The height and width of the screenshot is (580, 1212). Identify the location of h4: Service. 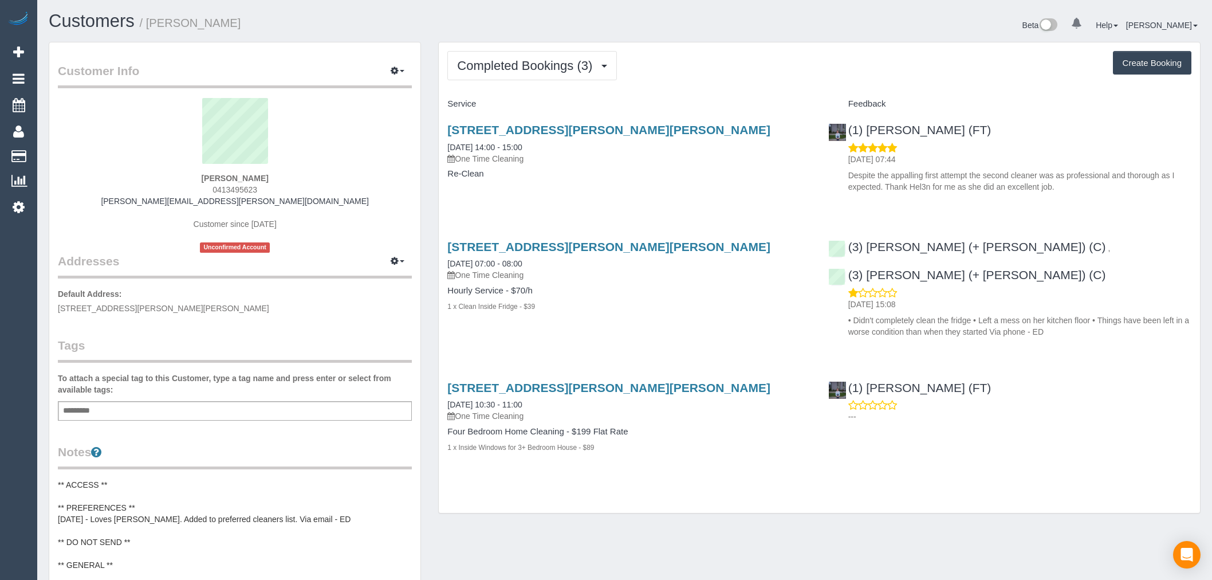
(629, 104).